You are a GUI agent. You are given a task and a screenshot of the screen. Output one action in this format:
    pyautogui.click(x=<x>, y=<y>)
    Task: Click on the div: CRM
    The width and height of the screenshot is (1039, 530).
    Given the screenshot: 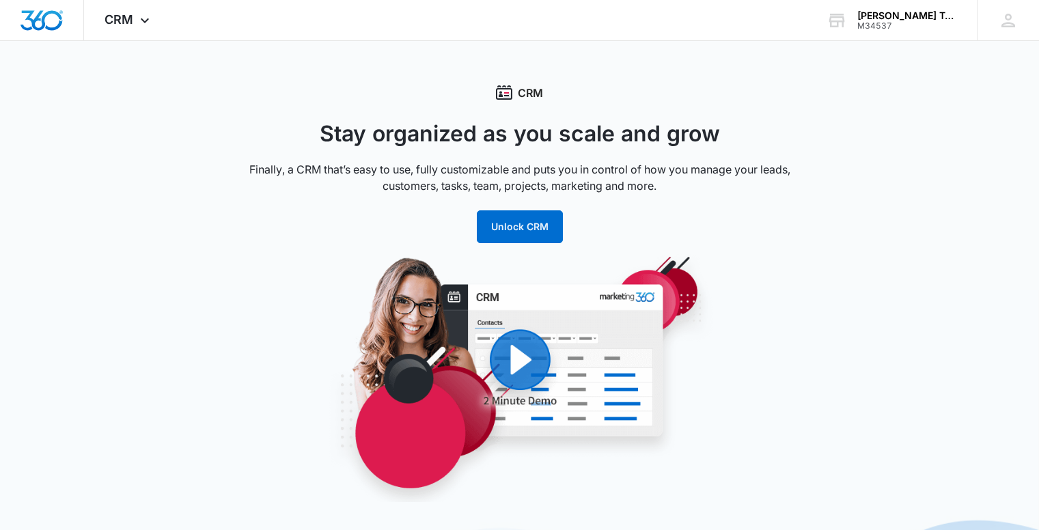 What is the action you would take?
    pyautogui.click(x=520, y=93)
    